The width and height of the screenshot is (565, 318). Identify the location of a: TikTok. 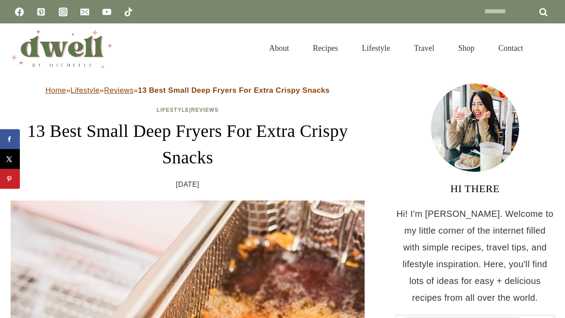
(128, 12).